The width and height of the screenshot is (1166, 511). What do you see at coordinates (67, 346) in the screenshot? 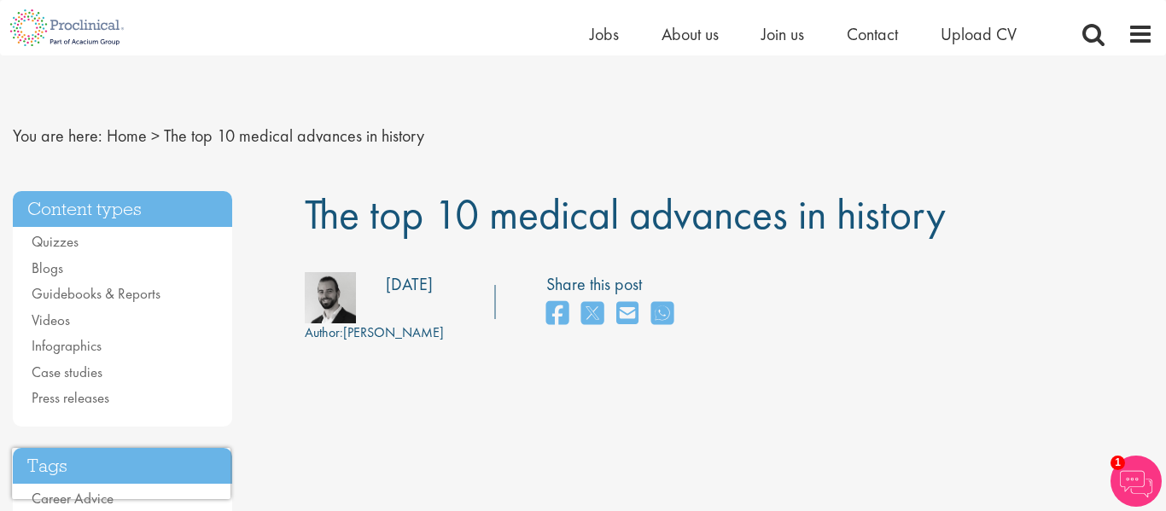
I see `a: Infographics` at bounding box center [67, 346].